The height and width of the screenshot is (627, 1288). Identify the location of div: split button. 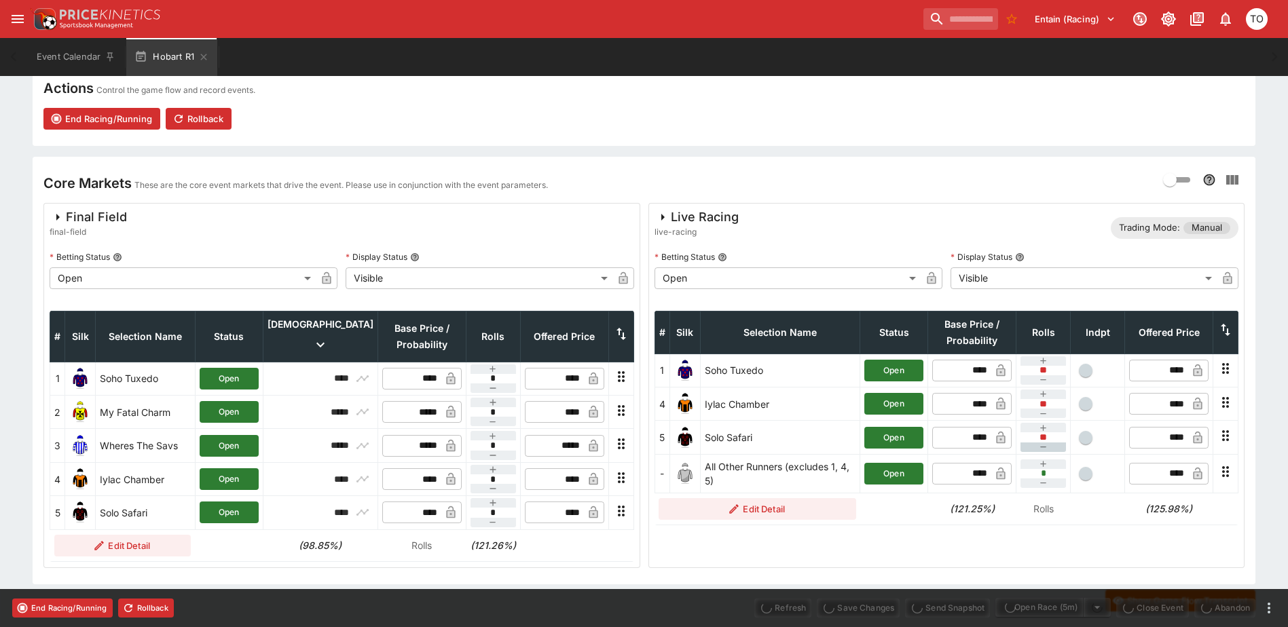
(1053, 607).